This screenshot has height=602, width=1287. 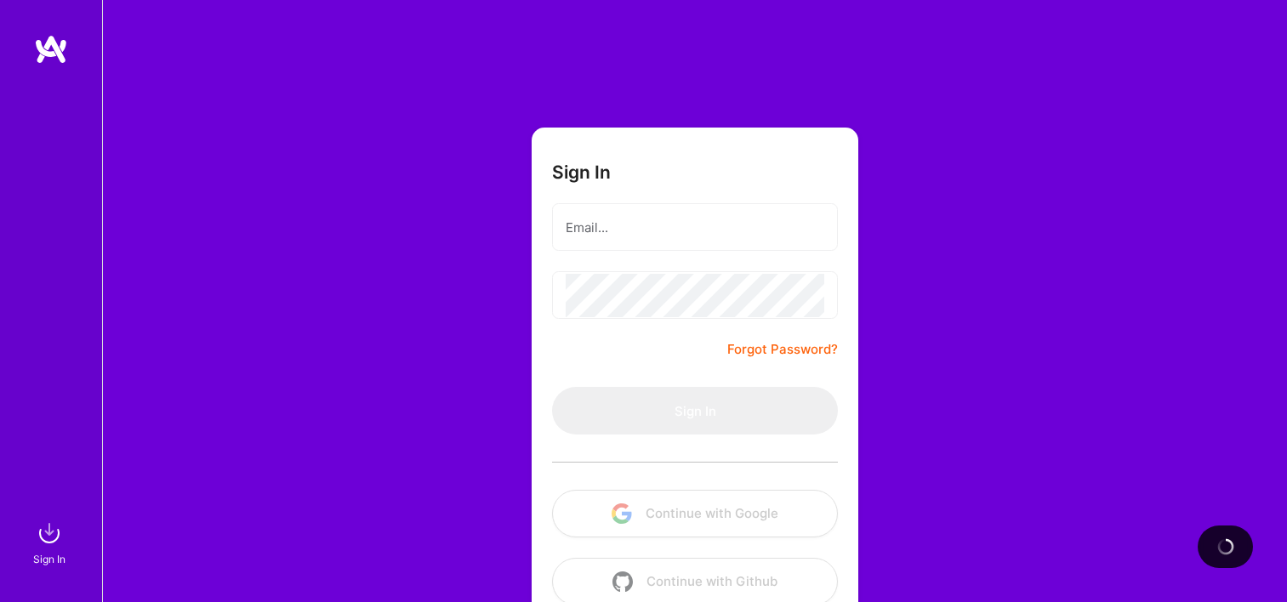 I want to click on a: Forgot Password?, so click(x=783, y=350).